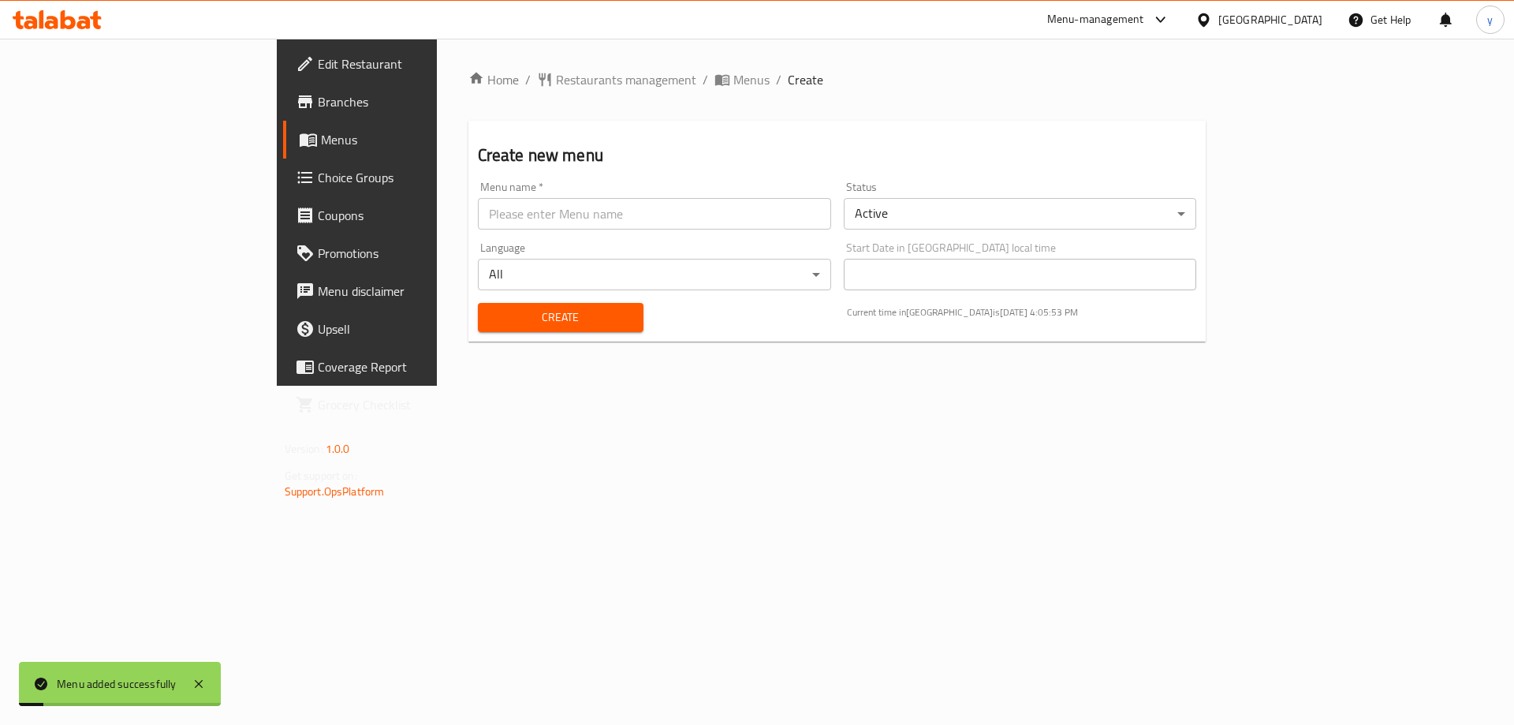 This screenshot has width=1514, height=725. What do you see at coordinates (417, 215) in the screenshot?
I see `span: Coupons` at bounding box center [417, 215].